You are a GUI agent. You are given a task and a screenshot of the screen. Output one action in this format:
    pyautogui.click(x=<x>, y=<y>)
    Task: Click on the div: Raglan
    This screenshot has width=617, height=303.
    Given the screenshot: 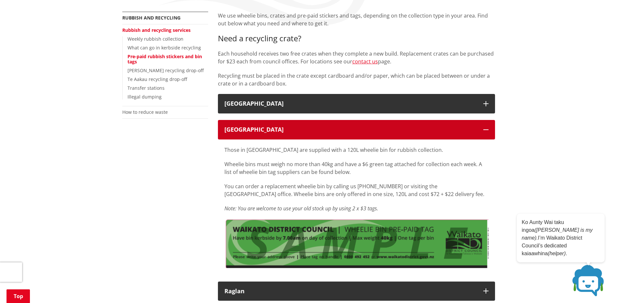 What is the action you would take?
    pyautogui.click(x=351, y=291)
    